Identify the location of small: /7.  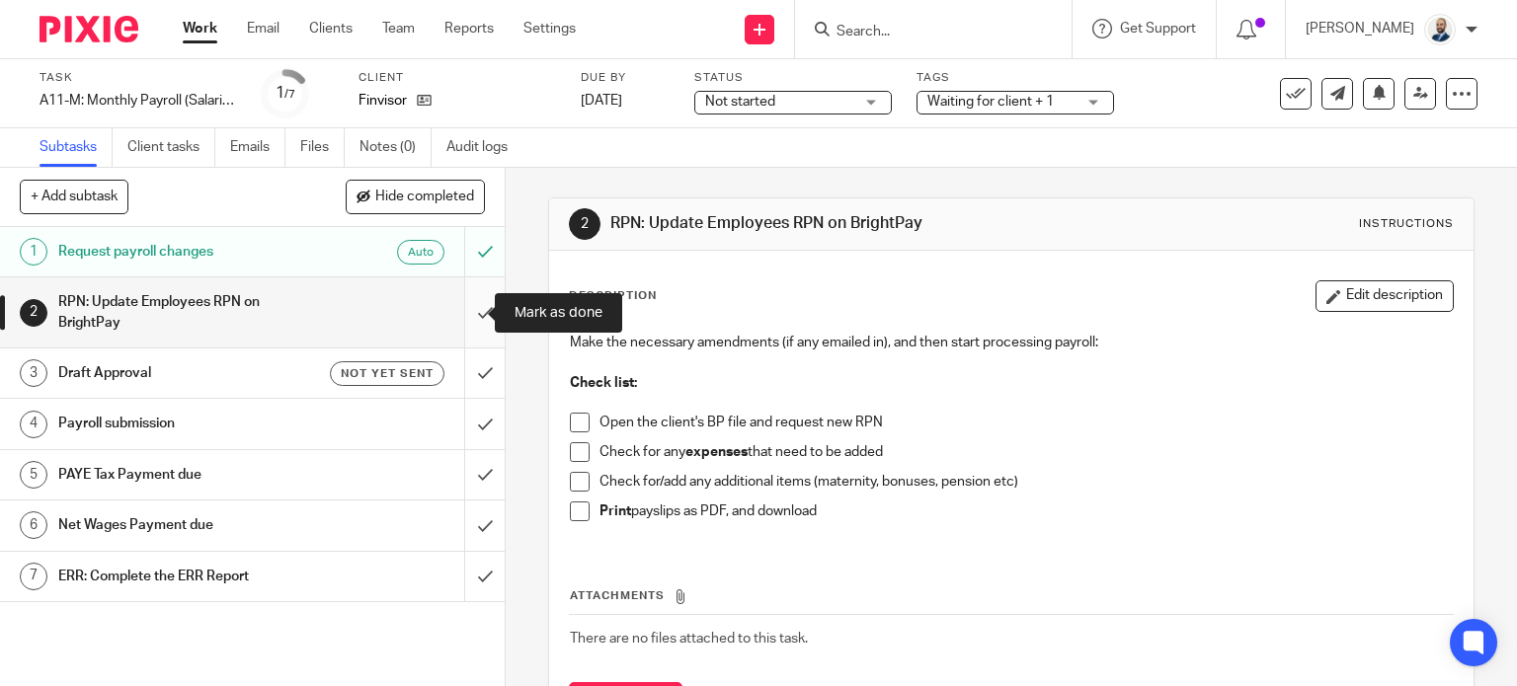
(289, 94).